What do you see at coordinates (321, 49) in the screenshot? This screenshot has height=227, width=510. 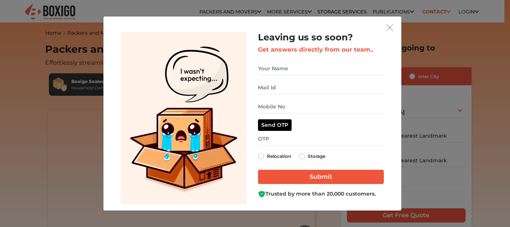 I see `h3: Get answers directly from our team..` at bounding box center [321, 49].